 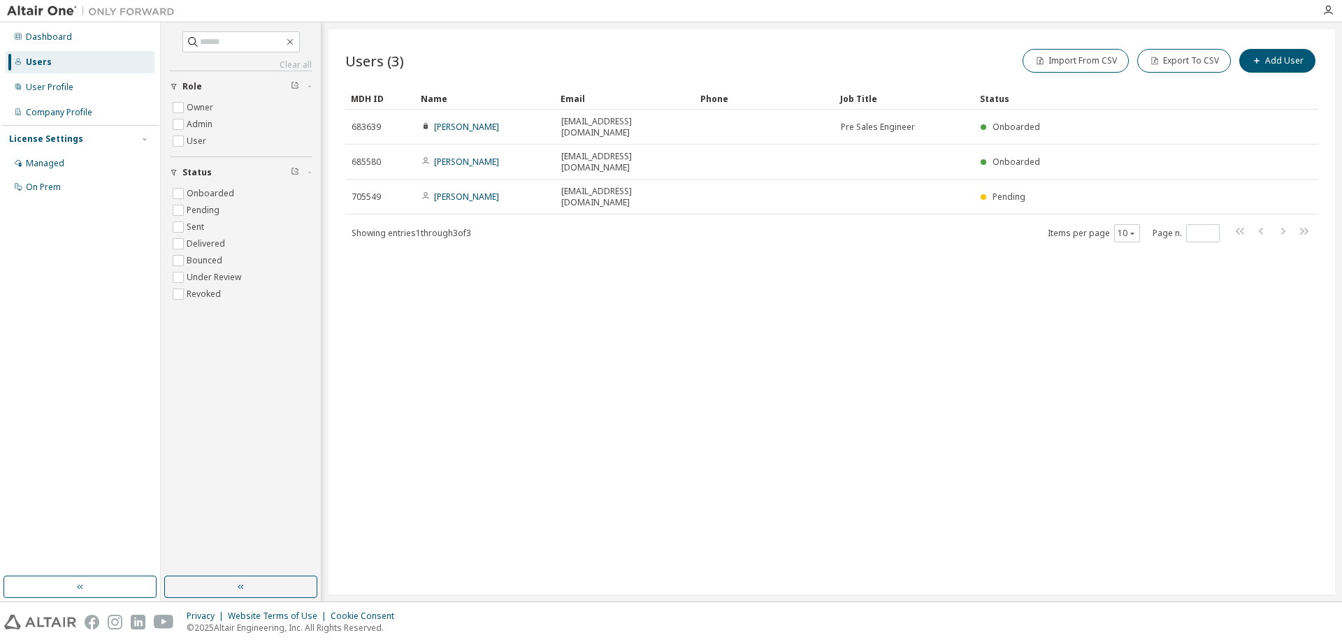 What do you see at coordinates (1277, 61) in the screenshot?
I see `button: Add User` at bounding box center [1277, 61].